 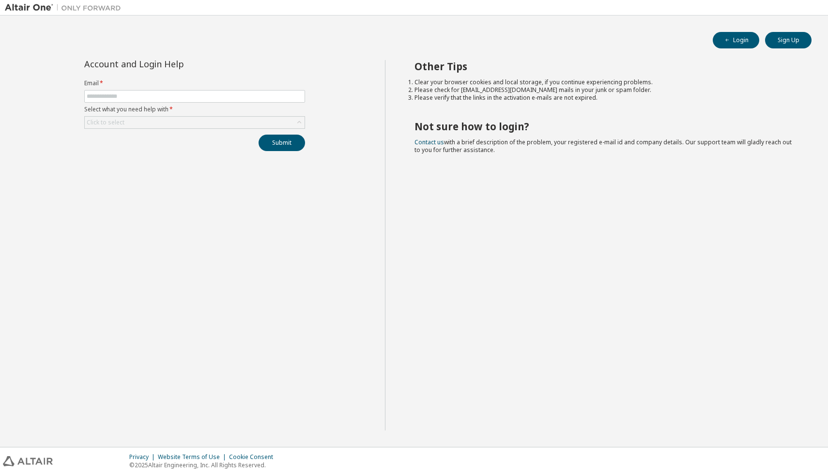 What do you see at coordinates (788, 40) in the screenshot?
I see `button: Sign Up` at bounding box center [788, 40].